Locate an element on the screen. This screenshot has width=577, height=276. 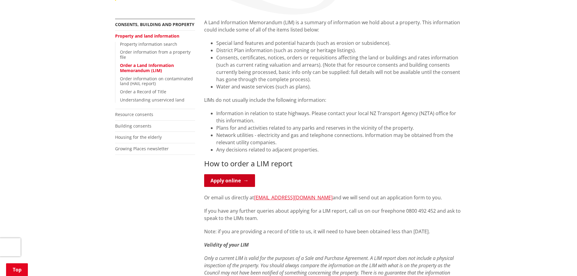
a: Order information from a property file is located at coordinates (155, 55).